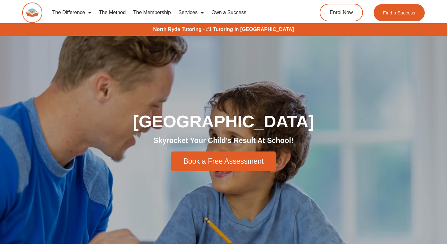 Image resolution: width=447 pixels, height=244 pixels. I want to click on h2: Skyrocket Your Child's Result At School!, so click(223, 141).